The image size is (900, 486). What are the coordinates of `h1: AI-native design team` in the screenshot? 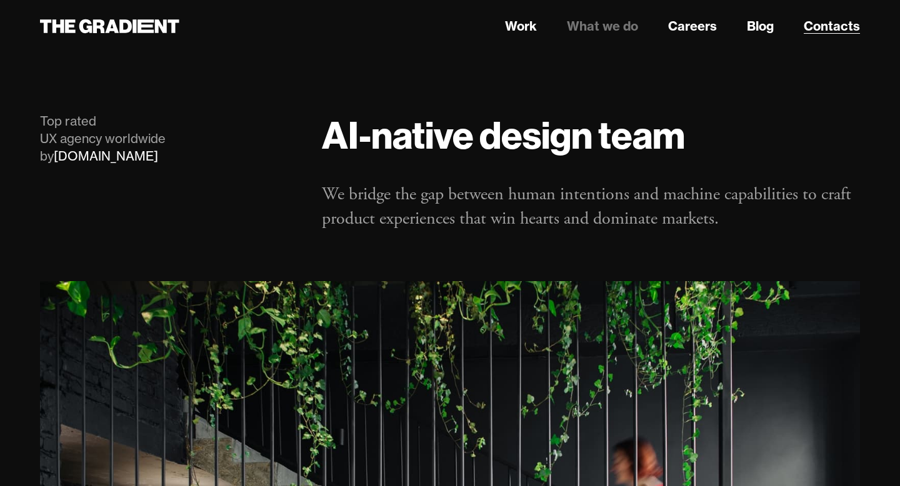 It's located at (591, 135).